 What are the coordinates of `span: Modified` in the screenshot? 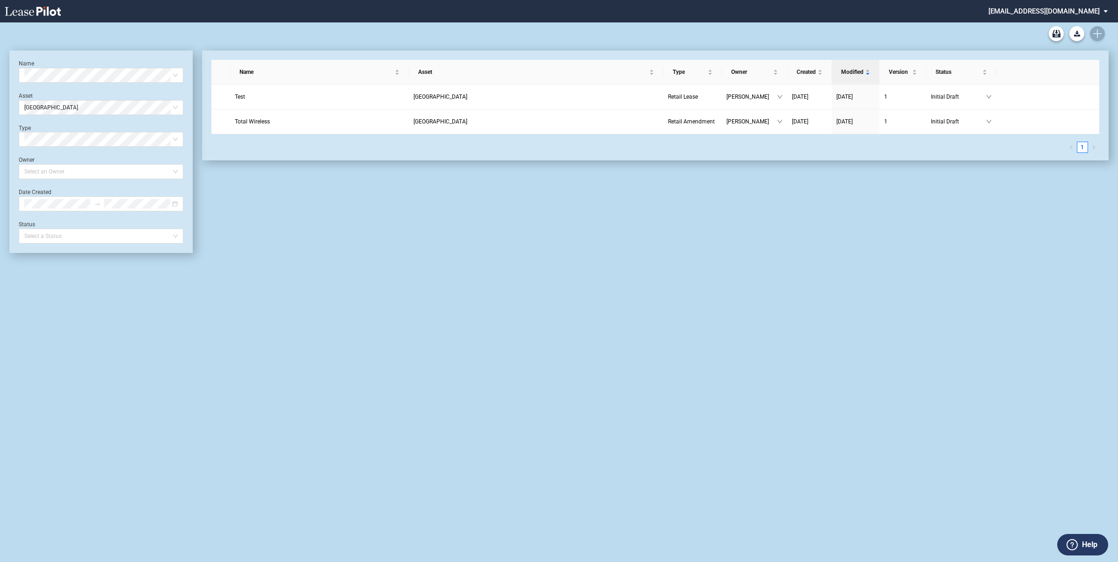 It's located at (852, 72).